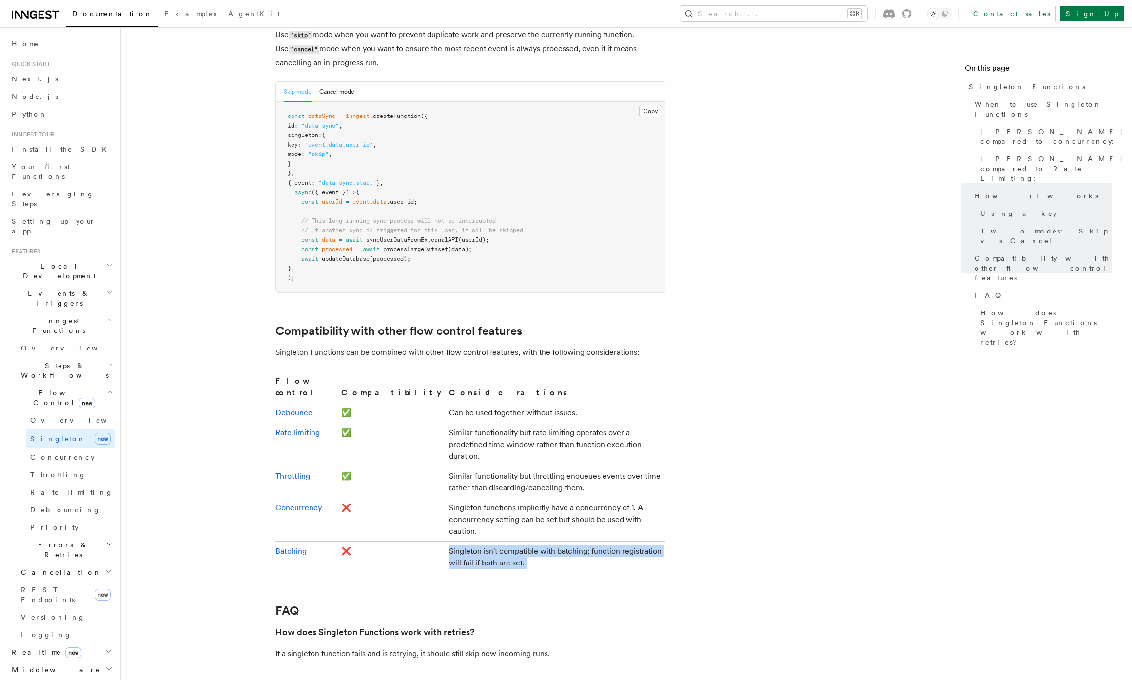 This screenshot has width=1132, height=680. Describe the element at coordinates (59, 573) in the screenshot. I see `span: Cancellation` at that location.